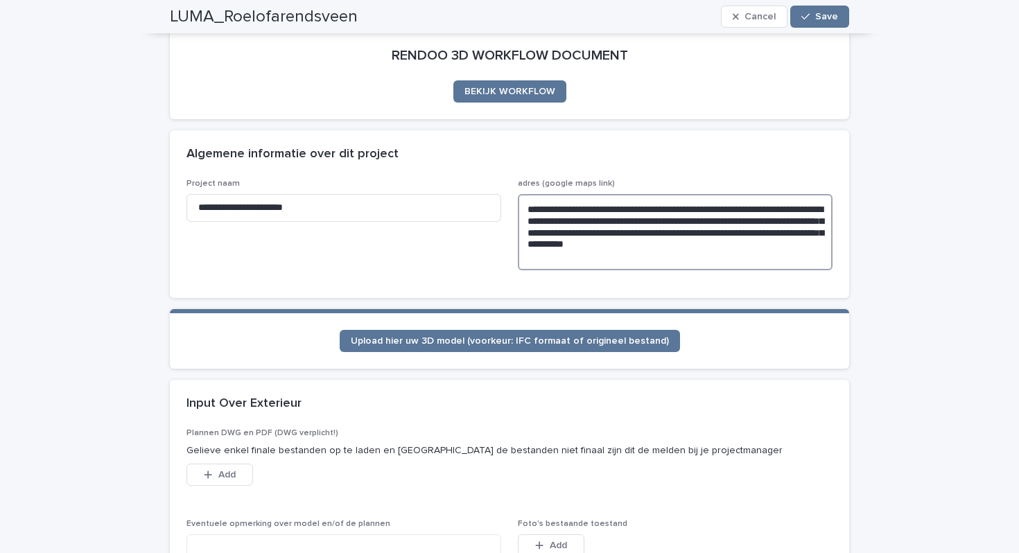 The width and height of the screenshot is (1019, 553). Describe the element at coordinates (293, 155) in the screenshot. I see `h2: Algemene informatie over dit project` at that location.